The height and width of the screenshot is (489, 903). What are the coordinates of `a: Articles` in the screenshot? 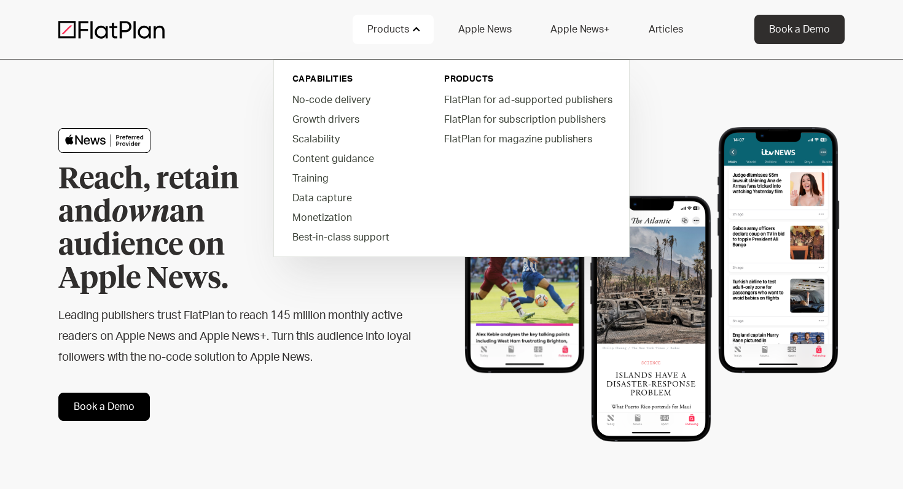 It's located at (666, 29).